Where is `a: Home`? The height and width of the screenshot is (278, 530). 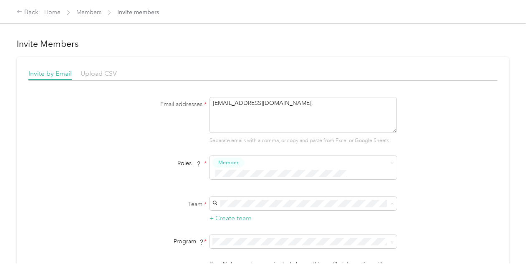
a: Home is located at coordinates (52, 12).